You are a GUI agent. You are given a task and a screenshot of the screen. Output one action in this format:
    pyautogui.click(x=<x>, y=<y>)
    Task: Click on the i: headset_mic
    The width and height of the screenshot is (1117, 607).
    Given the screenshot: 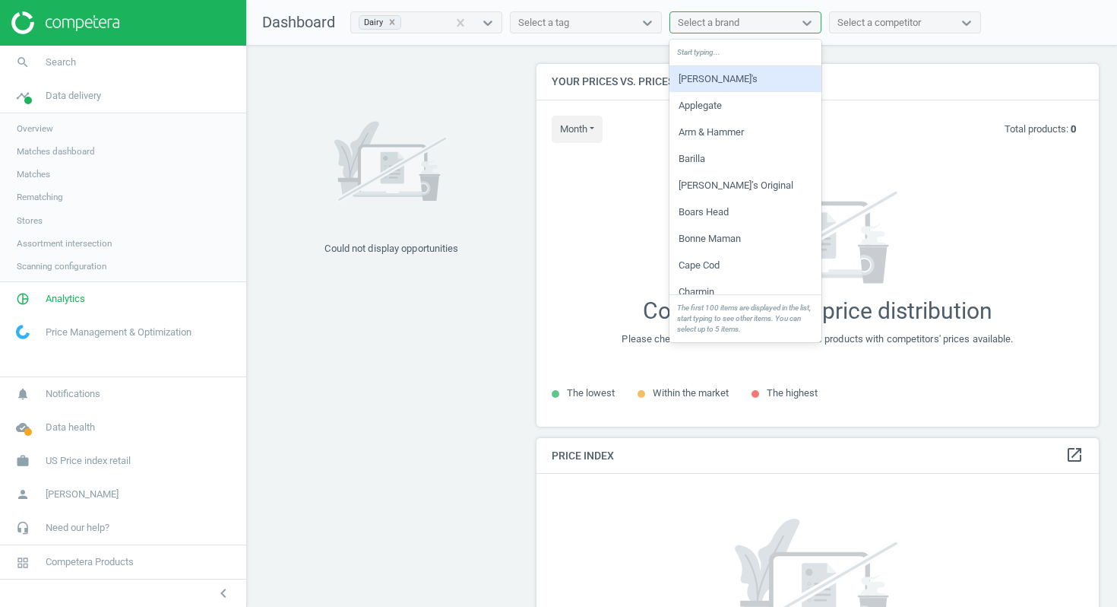 What is the action you would take?
    pyautogui.click(x=23, y=528)
    